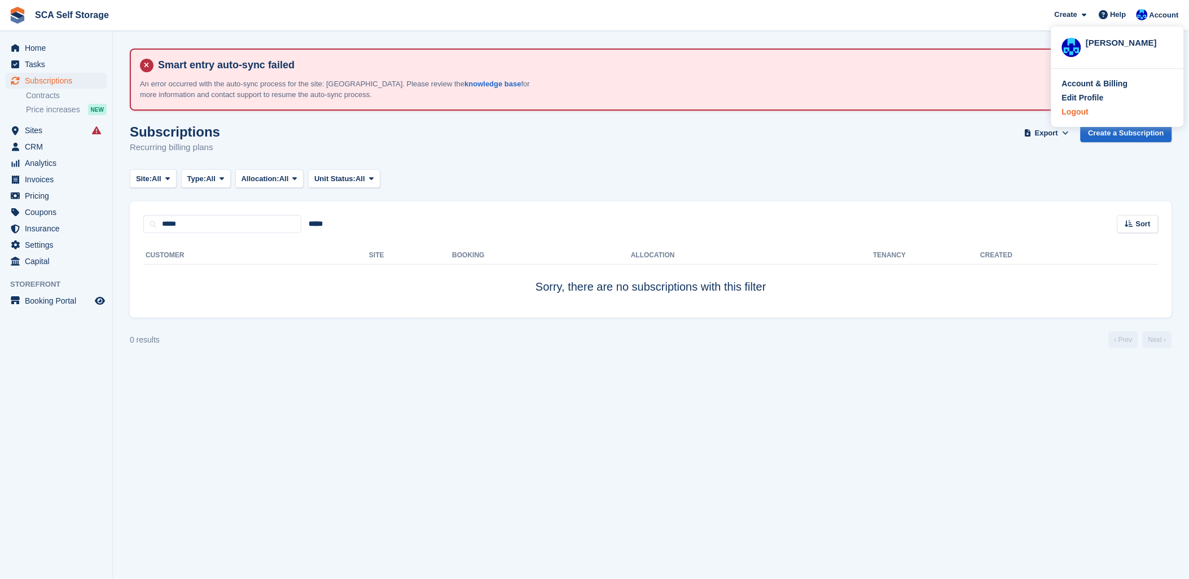 Image resolution: width=1189 pixels, height=579 pixels. I want to click on a: Previous, so click(1124, 340).